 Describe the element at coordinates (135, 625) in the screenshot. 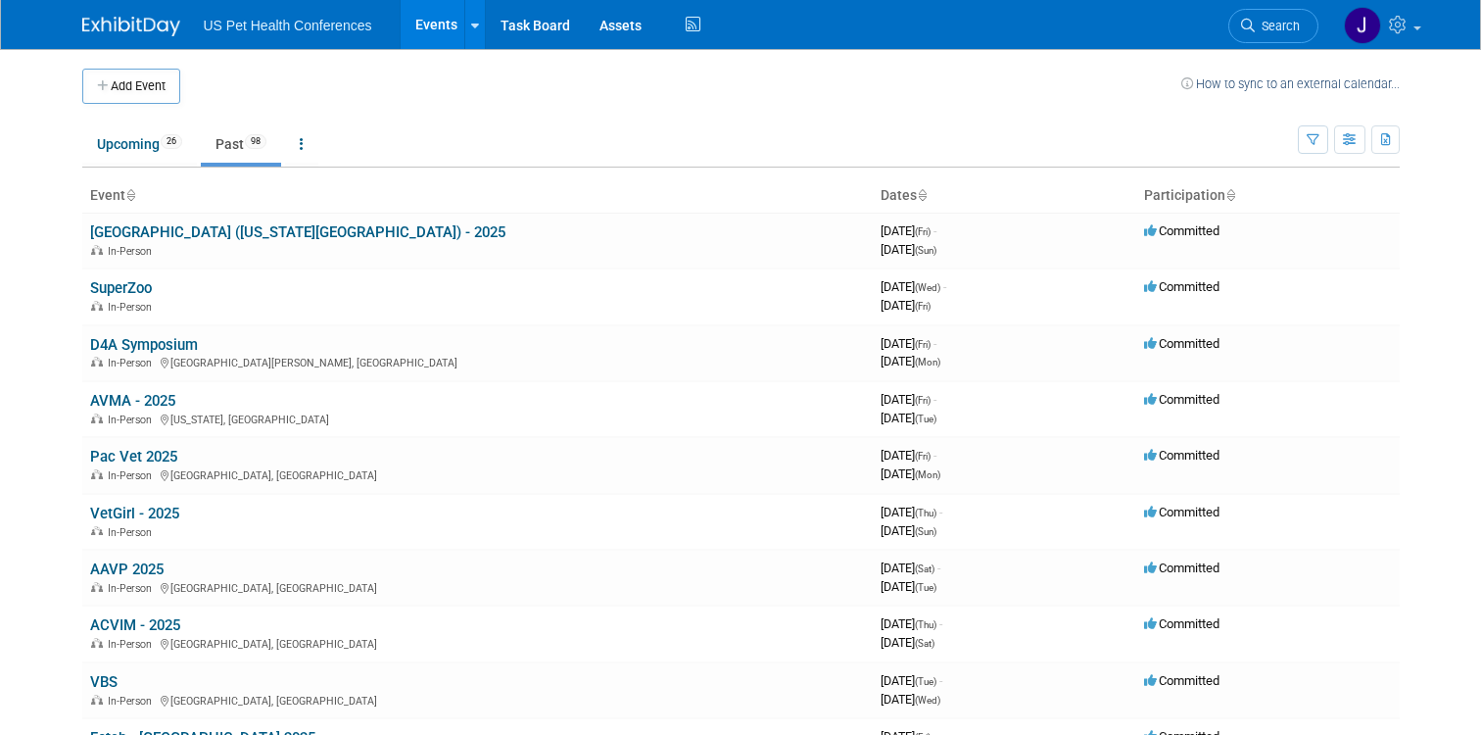

I see `a: ACVIM - 2025` at that location.